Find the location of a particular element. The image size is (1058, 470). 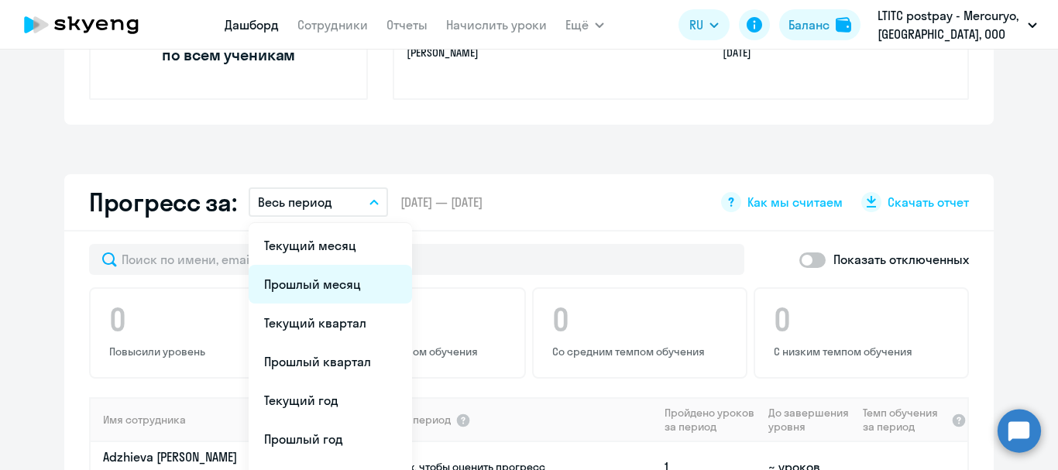

button: RU is located at coordinates (704, 25).